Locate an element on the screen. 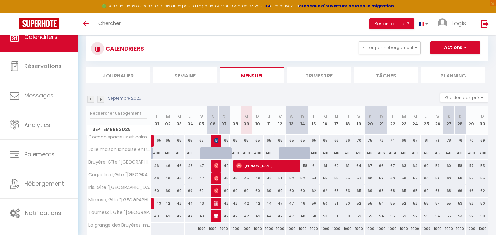 This screenshot has width=496, height=235. th: 03 is located at coordinates (179, 120).